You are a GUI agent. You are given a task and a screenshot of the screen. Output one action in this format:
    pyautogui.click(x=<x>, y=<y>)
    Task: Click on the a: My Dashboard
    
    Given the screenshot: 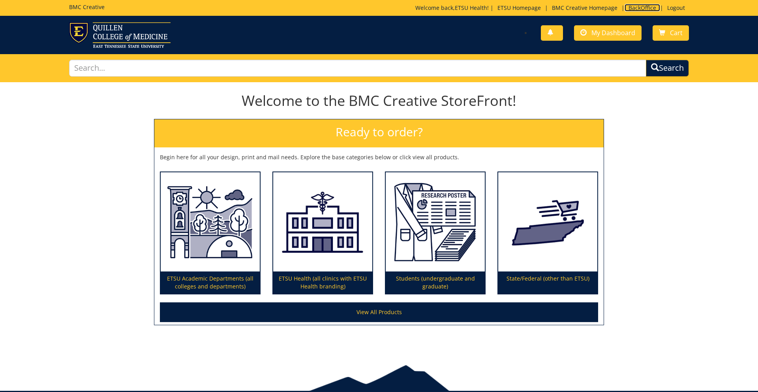 What is the action you would take?
    pyautogui.click(x=608, y=33)
    